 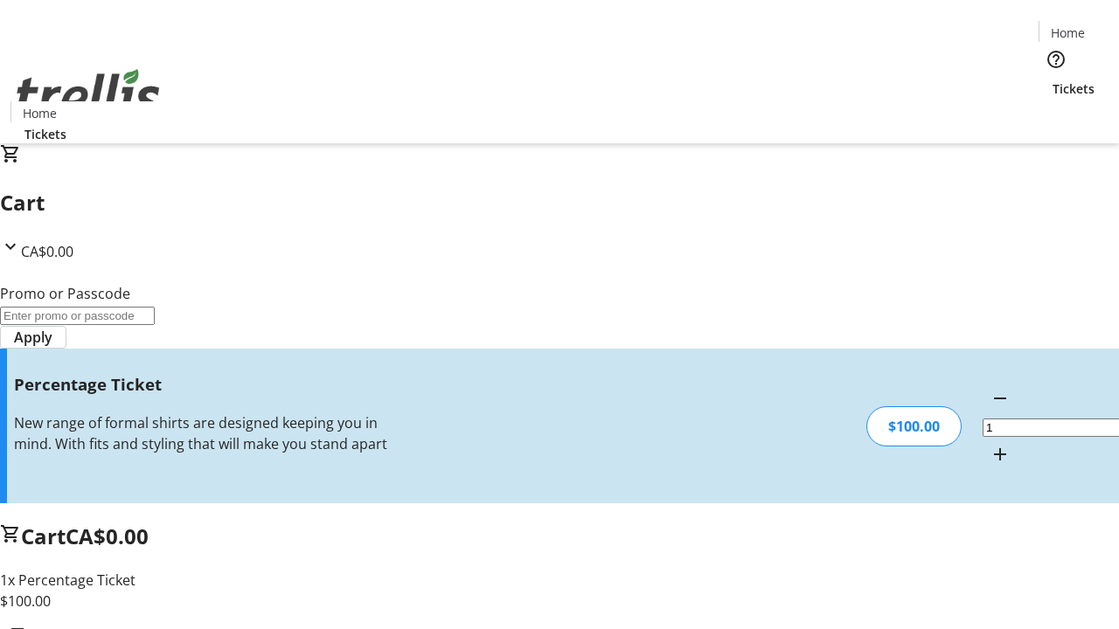 What do you see at coordinates (33, 337) in the screenshot?
I see `span: Apply` at bounding box center [33, 337].